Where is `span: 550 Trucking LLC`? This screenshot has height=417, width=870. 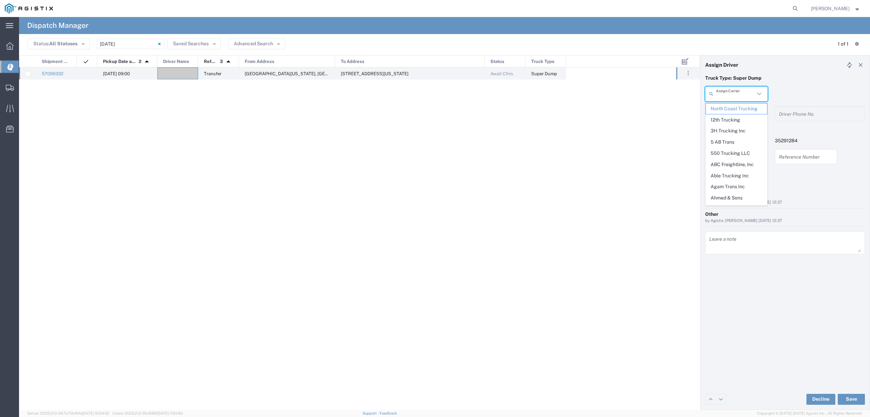
span: 550 Trucking LLC is located at coordinates (736, 153).